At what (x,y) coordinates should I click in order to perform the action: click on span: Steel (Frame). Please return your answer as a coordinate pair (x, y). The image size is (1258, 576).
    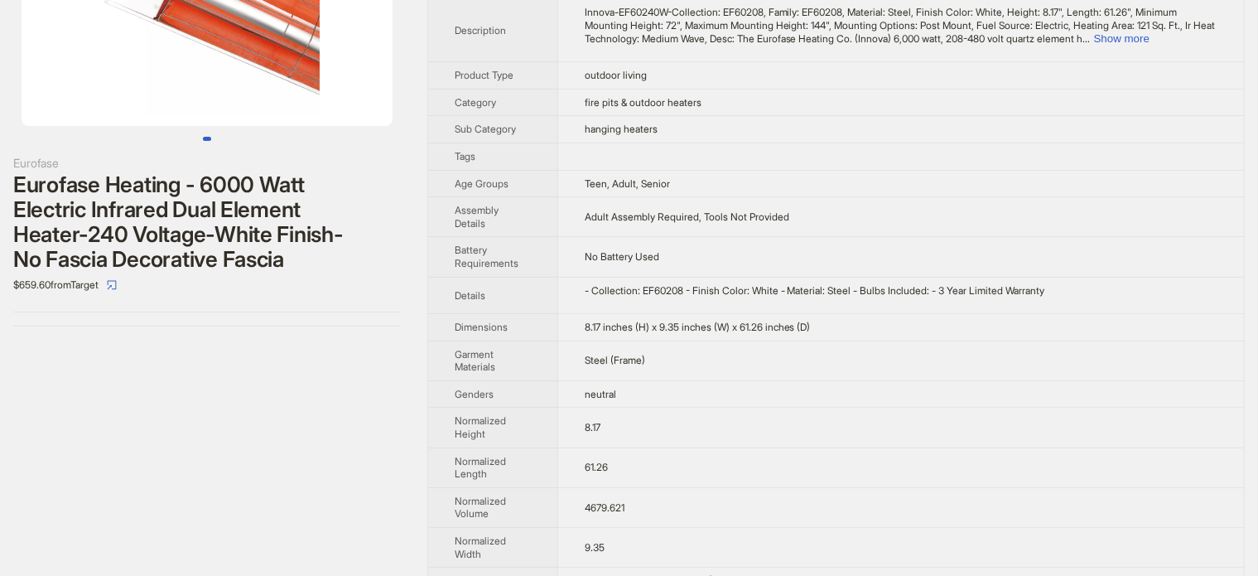
    Looking at the image, I should click on (614, 359).